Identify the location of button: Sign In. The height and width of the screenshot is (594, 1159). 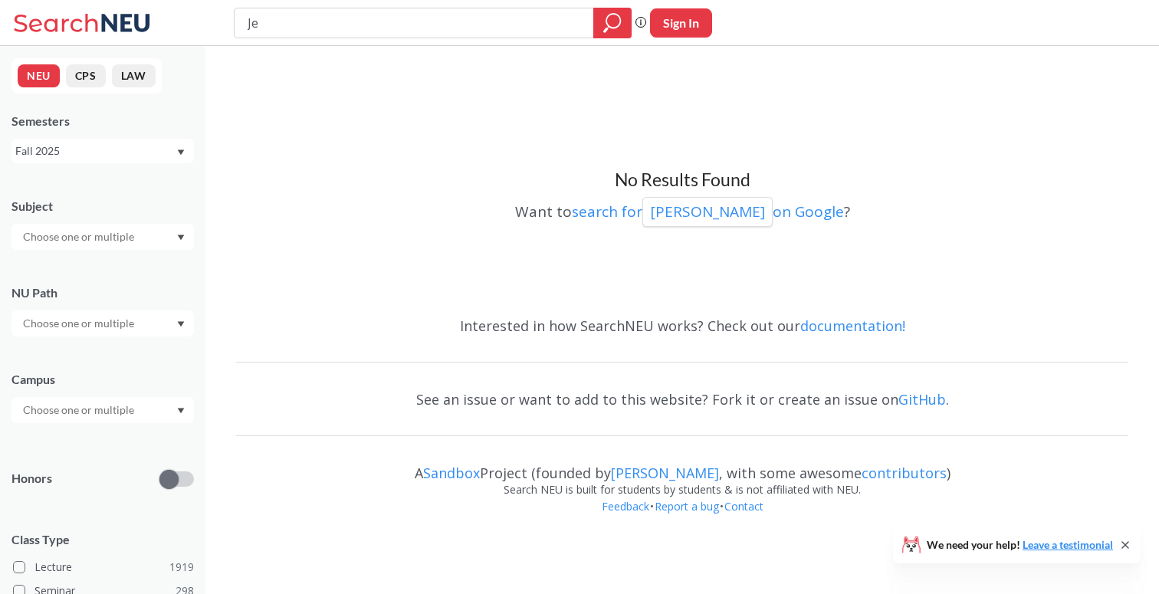
(680, 23).